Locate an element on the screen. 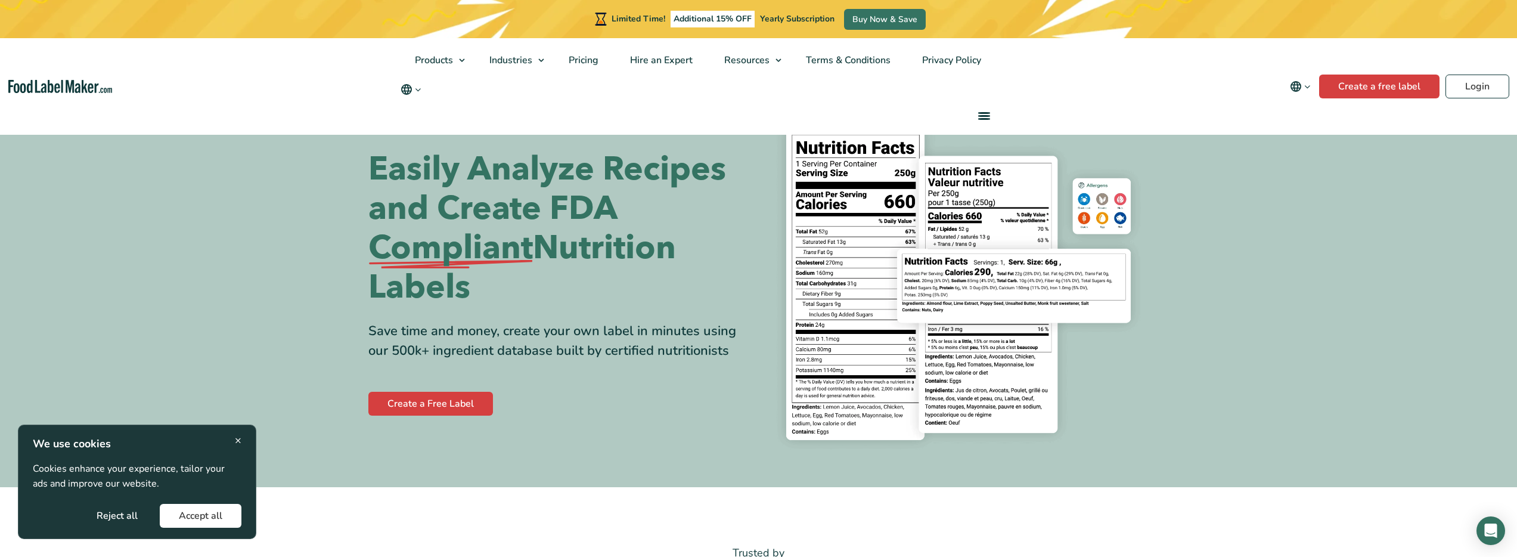 This screenshot has height=557, width=1517. span: Privacy Policy is located at coordinates (950, 60).